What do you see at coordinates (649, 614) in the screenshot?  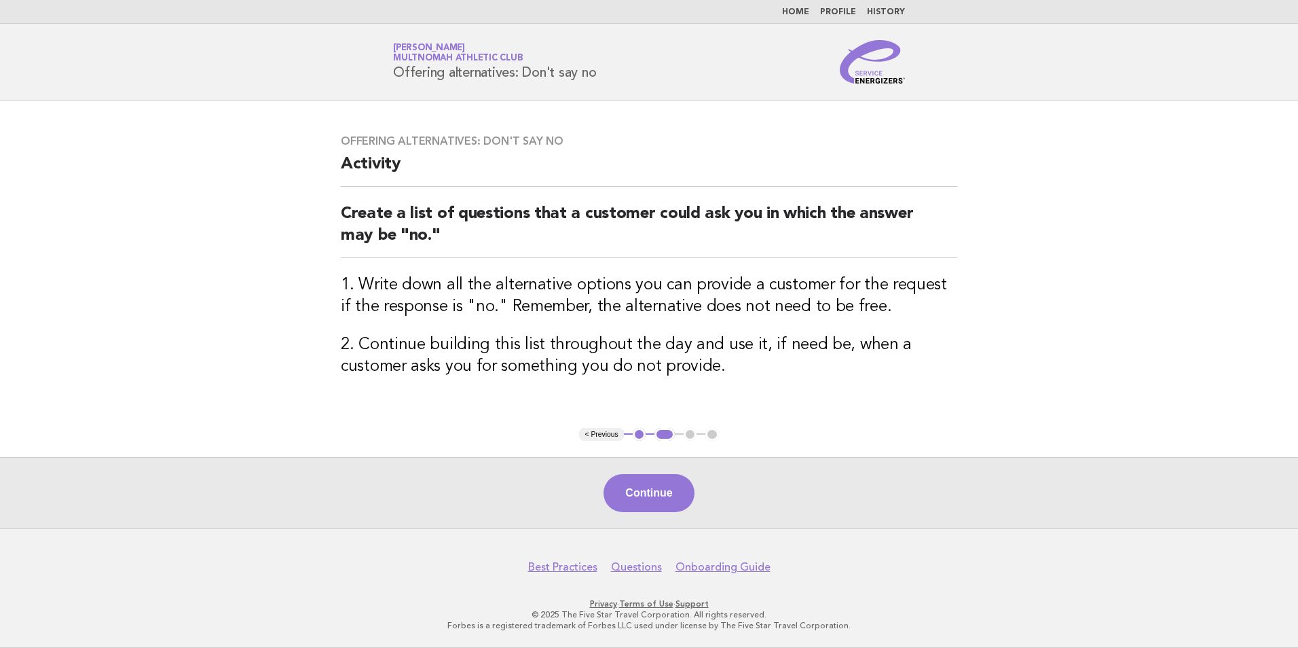 I see `p: © 2025 The Five Star Travel Corporation. All rights reserved.` at bounding box center [649, 614].